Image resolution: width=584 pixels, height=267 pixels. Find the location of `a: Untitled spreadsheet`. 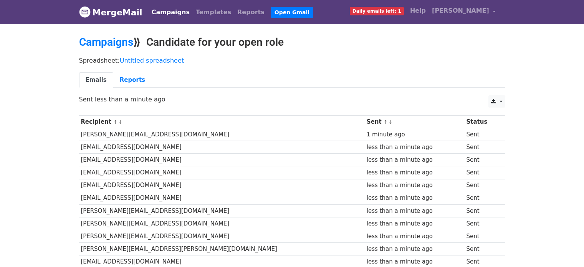

a: Untitled spreadsheet is located at coordinates (152, 60).